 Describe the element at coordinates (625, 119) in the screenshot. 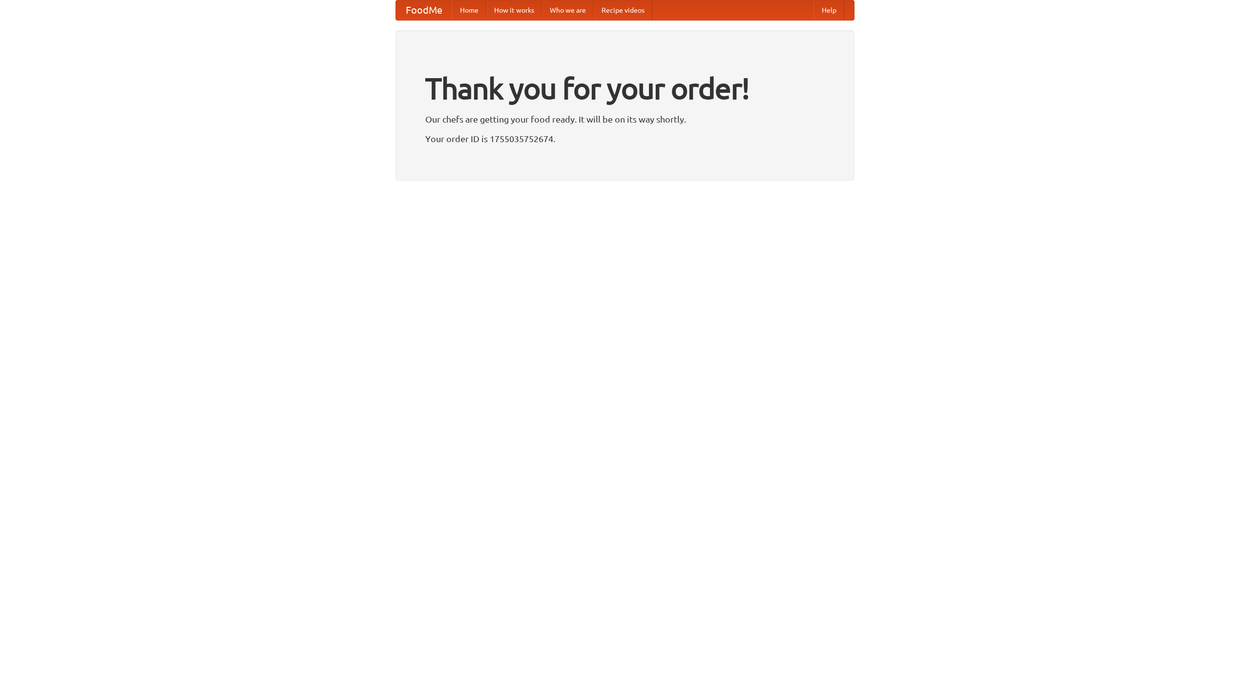

I see `p: Our chefs are getting your food ready. It will be on its way shortly.` at that location.